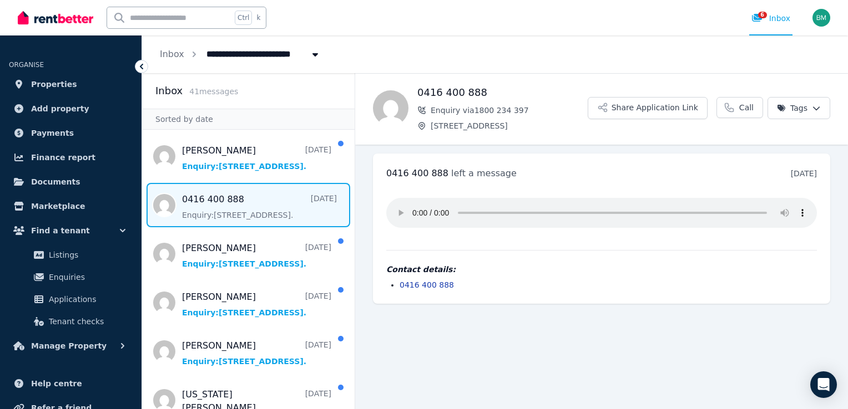 The width and height of the screenshot is (848, 409). What do you see at coordinates (243, 18) in the screenshot?
I see `span: Ctrl` at bounding box center [243, 18].